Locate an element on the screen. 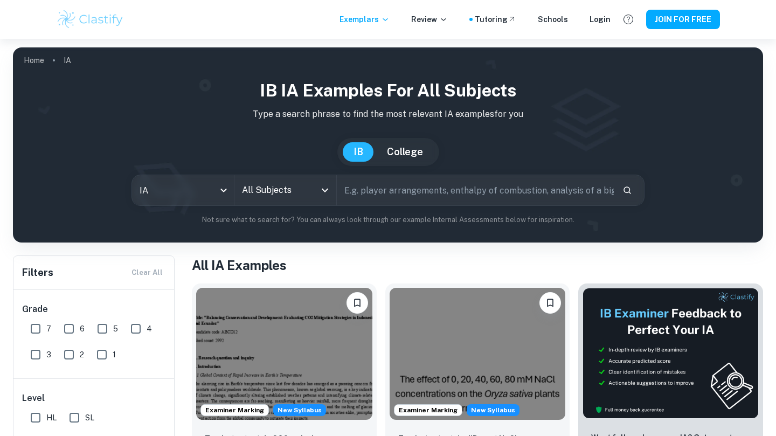  div: IA is located at coordinates (183, 190).